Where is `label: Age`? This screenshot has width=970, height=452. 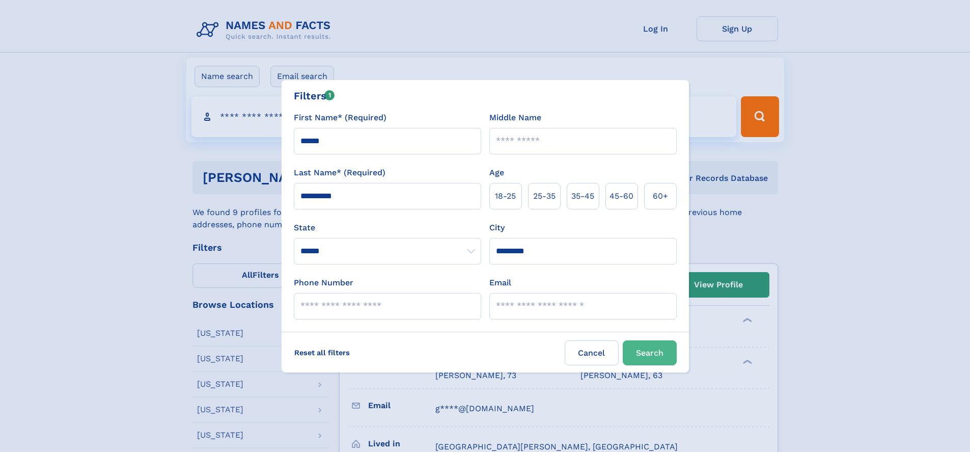 label: Age is located at coordinates (497, 173).